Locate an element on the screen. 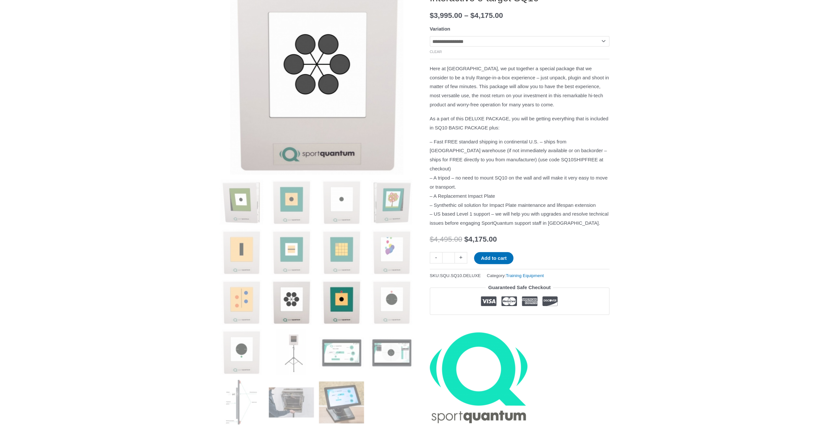 Image resolution: width=828 pixels, height=427 pixels. img: Interactive e-target SQ10 - Image 16 is located at coordinates (391, 352).